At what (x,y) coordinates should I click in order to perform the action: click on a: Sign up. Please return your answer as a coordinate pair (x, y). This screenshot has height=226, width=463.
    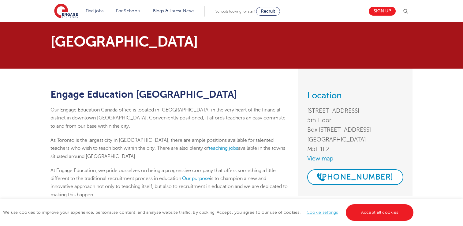
    Looking at the image, I should click on (382, 11).